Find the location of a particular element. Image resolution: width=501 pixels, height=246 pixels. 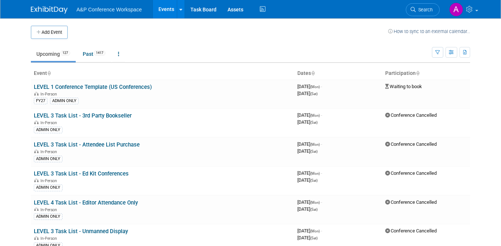

span: Waiting to book is located at coordinates (404, 86).